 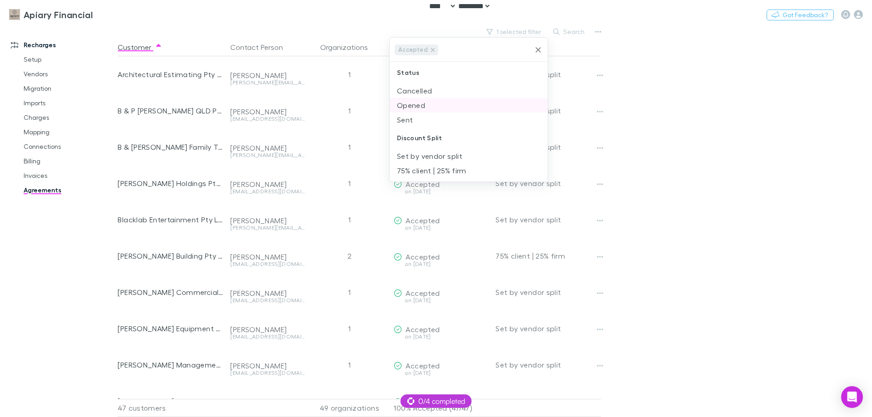 I want to click on span: Accepted, so click(x=413, y=50).